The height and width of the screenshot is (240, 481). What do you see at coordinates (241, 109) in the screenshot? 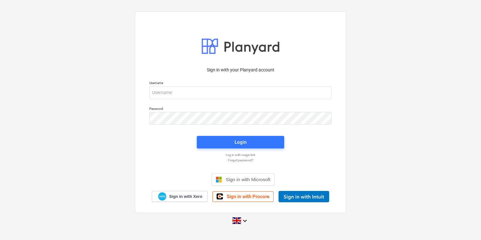
I see `p: Password` at bounding box center [241, 109].